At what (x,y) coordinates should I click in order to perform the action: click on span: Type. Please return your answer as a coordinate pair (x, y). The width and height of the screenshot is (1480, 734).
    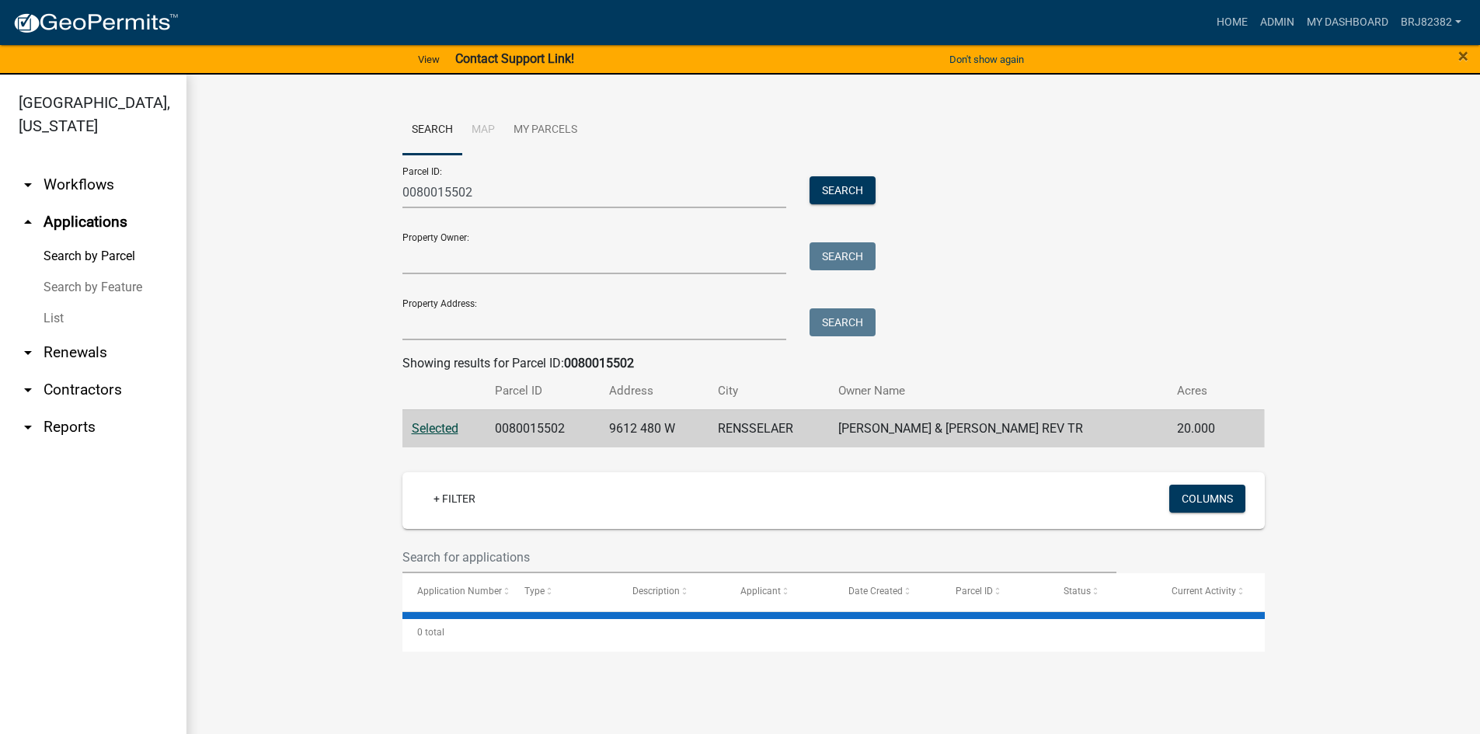
    Looking at the image, I should click on (535, 591).